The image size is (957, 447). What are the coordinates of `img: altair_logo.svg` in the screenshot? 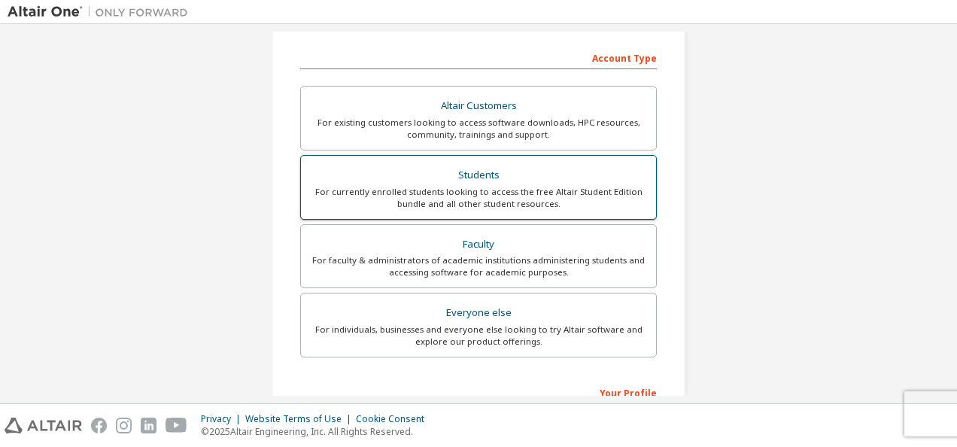 It's located at (43, 425).